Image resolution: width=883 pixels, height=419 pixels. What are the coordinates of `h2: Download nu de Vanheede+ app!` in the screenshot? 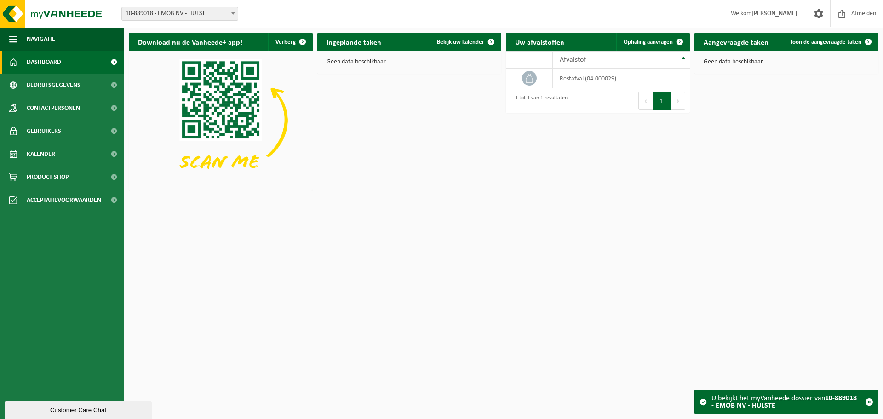 It's located at (190, 41).